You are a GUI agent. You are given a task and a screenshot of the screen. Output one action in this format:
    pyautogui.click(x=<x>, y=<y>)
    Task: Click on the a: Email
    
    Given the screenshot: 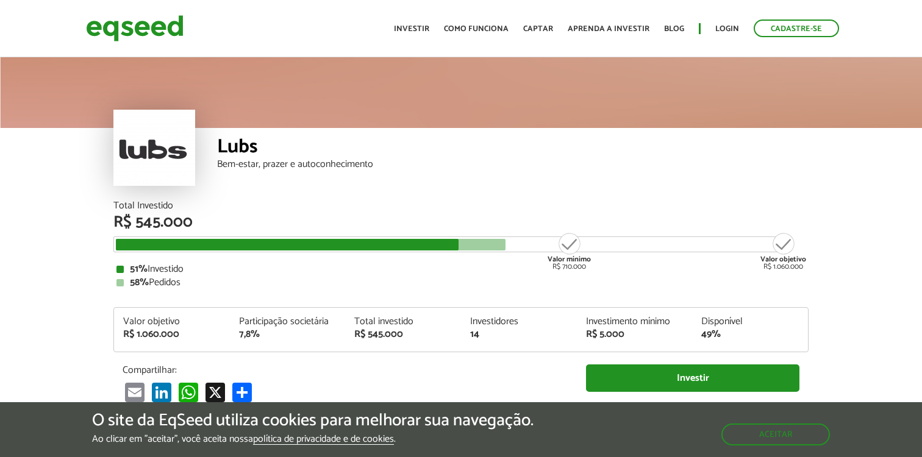 What is the action you would take?
    pyautogui.click(x=135, y=392)
    